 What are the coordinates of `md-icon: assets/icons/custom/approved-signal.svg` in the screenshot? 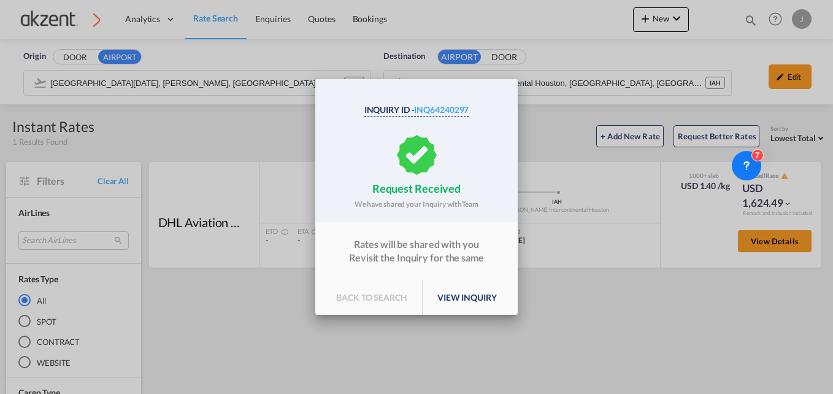 It's located at (416, 155).